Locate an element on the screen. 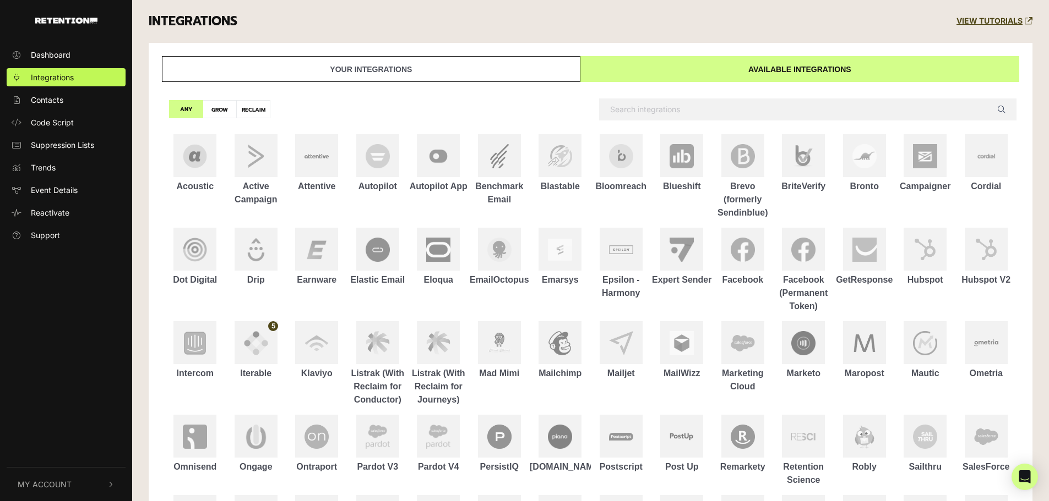 The height and width of the screenshot is (501, 1049). img: Postscript is located at coordinates (621, 437).